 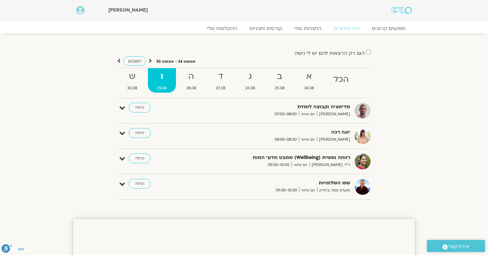 What do you see at coordinates (456, 245) in the screenshot?
I see `a: יצירת קשר` at bounding box center [456, 245].